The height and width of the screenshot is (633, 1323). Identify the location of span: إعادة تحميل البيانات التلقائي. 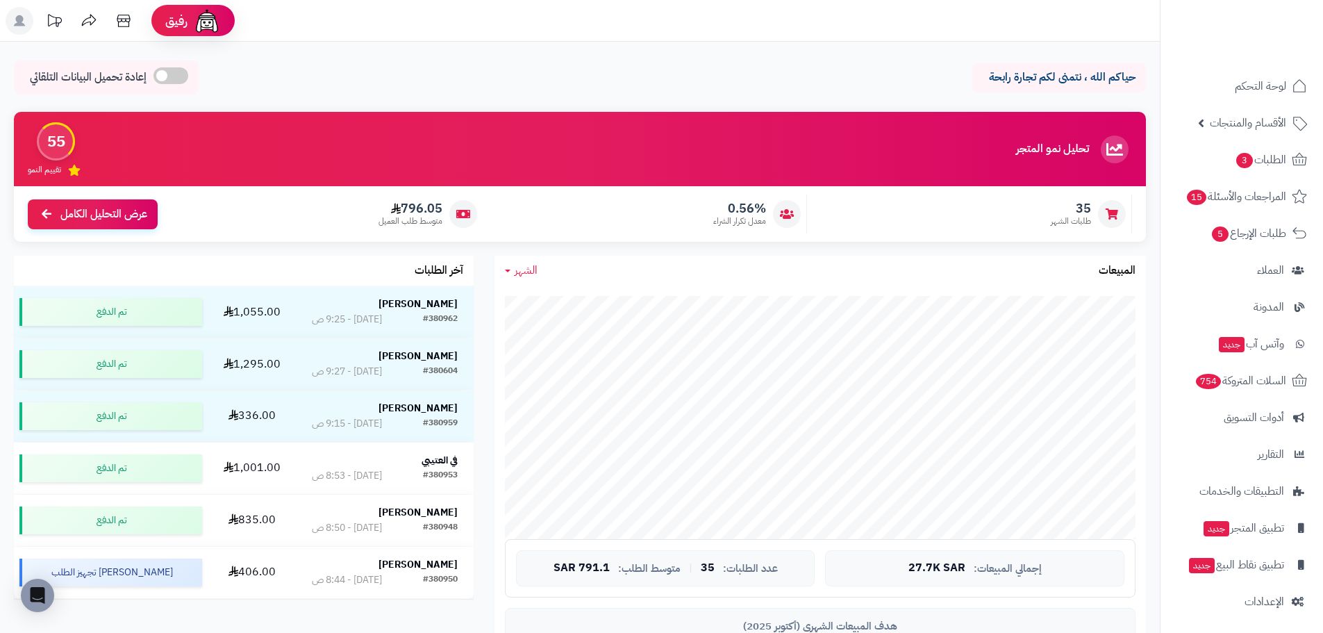
(88, 77).